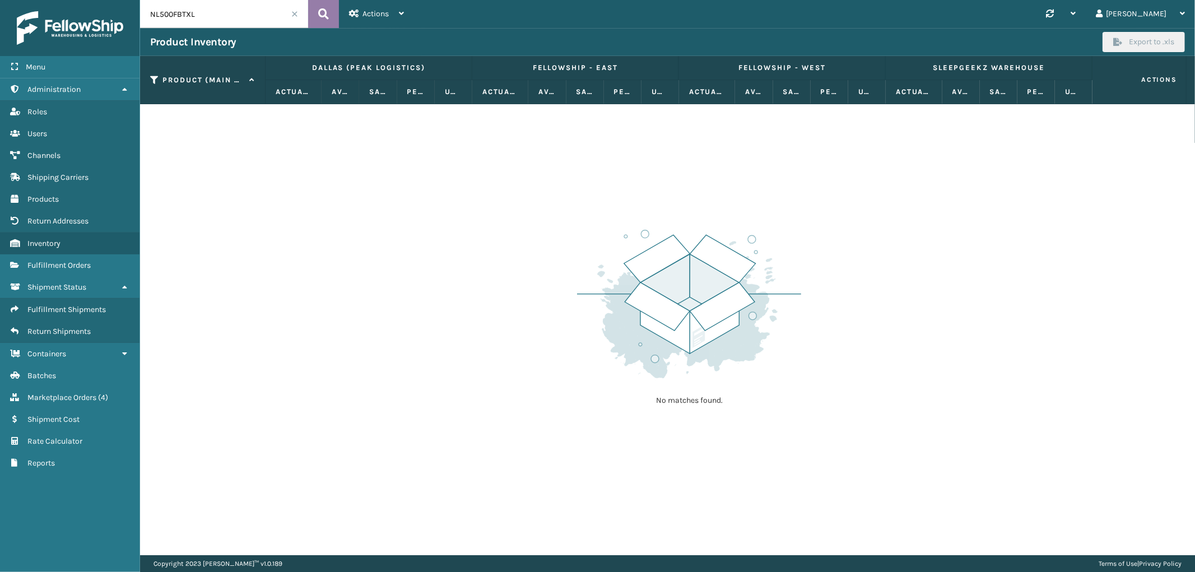 The width and height of the screenshot is (1195, 572). I want to click on a: Terms of Use, so click(1118, 564).